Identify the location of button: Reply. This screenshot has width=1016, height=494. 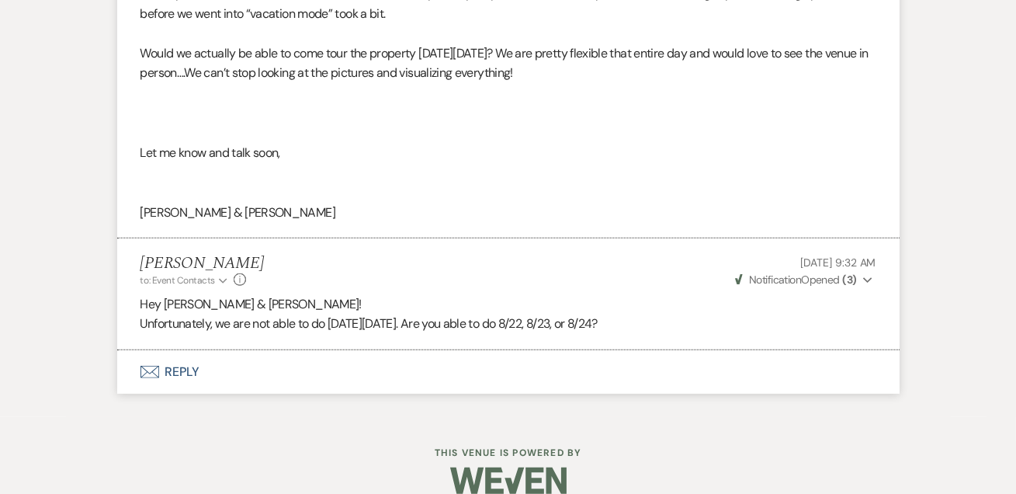
(509, 372).